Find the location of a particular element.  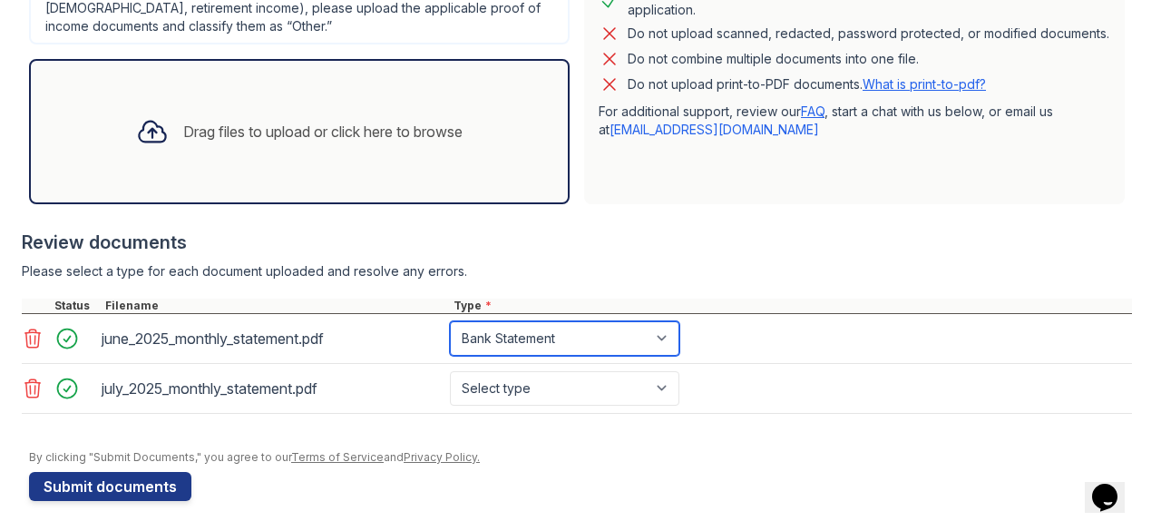

div: Please select a type for each document uploaded and resolve any errors. is located at coordinates (577, 271).